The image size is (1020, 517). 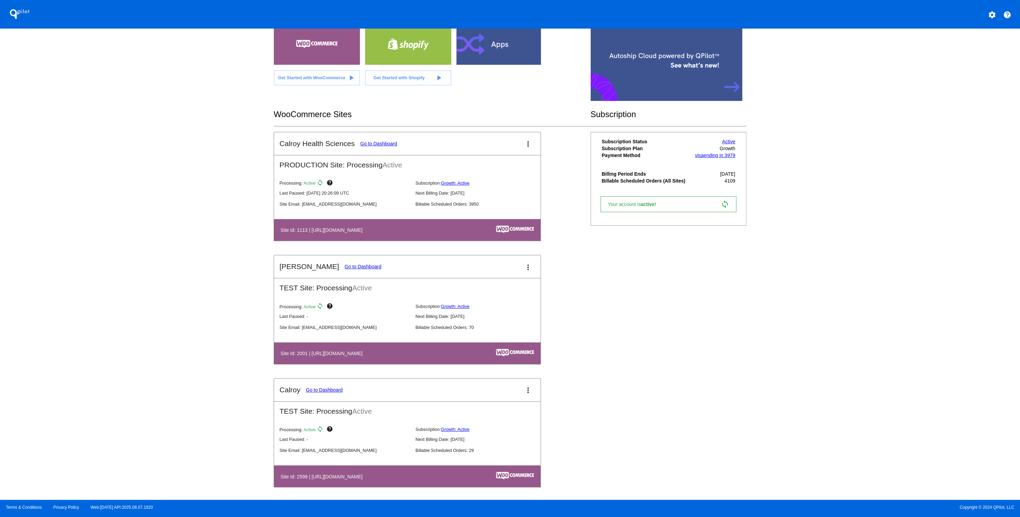 I want to click on th: Billing Period Ends, so click(x=646, y=174).